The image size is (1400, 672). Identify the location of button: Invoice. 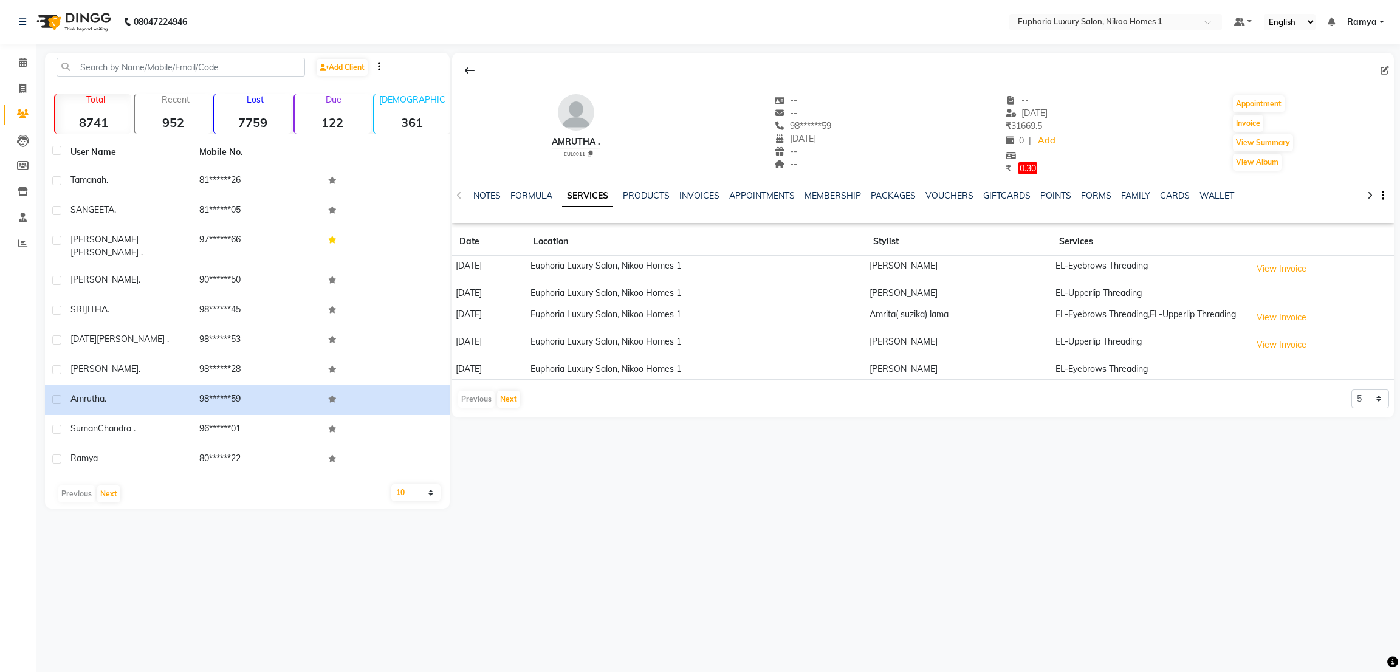
(1248, 123).